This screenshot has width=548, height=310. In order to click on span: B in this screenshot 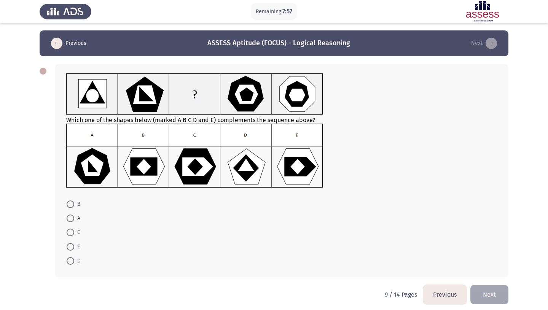, I will do `click(77, 204)`.